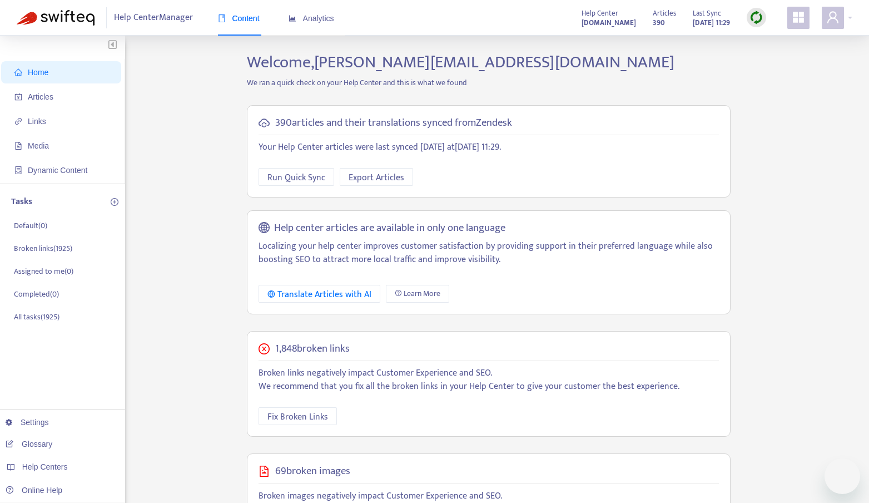 This screenshot has width=869, height=503. I want to click on img: sync.dc5367851b00ba804db3.png, so click(756, 17).